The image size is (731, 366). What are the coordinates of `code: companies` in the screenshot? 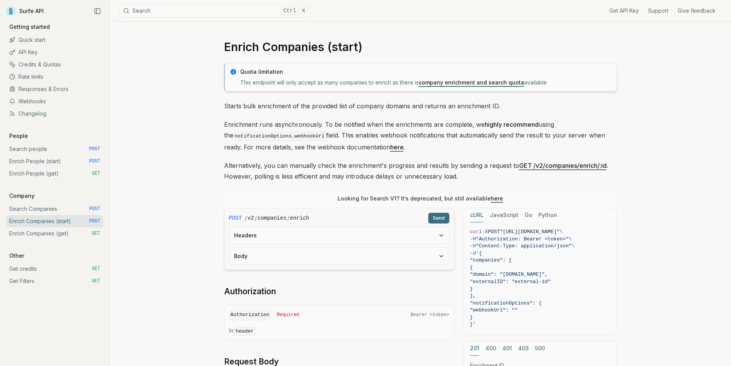 It's located at (272, 218).